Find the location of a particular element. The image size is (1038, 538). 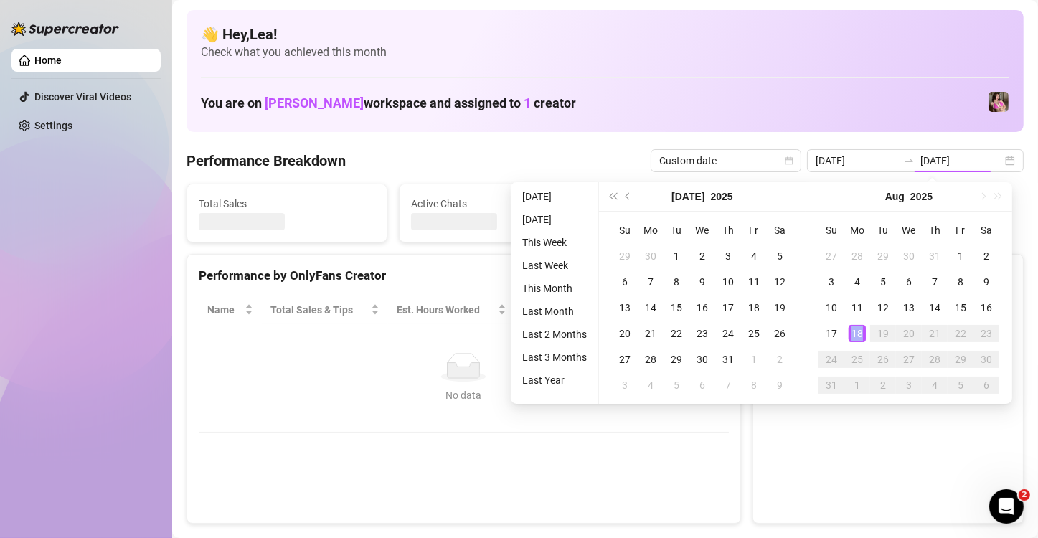

th: Chat Conversion is located at coordinates (669, 310).